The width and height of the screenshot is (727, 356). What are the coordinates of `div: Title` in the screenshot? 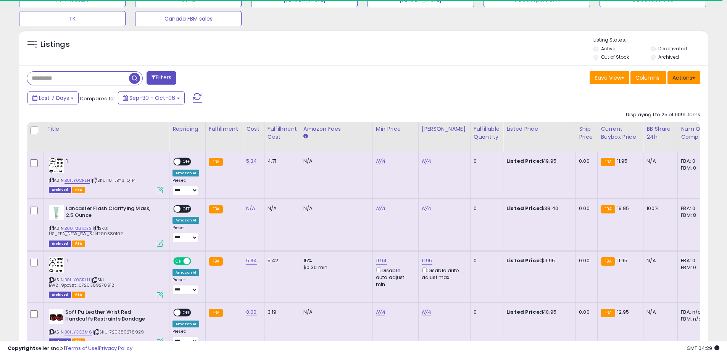 It's located at (106, 129).